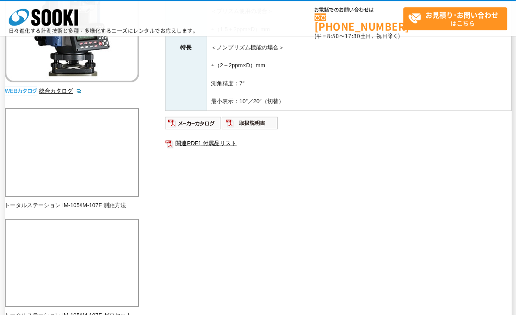 The image size is (516, 315). I want to click on span: はこちら, so click(458, 19).